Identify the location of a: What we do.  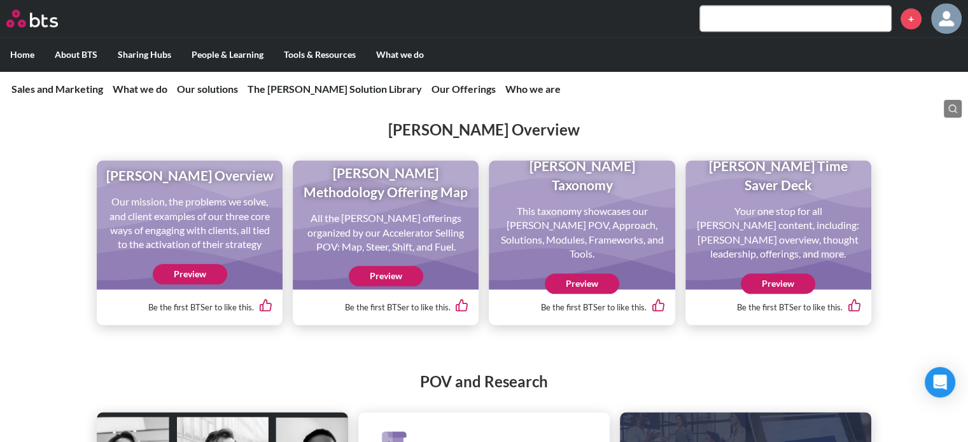
(140, 88).